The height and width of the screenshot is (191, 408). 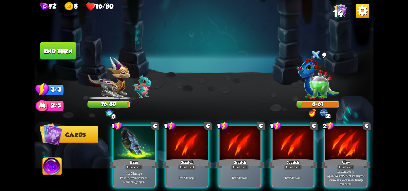 I want to click on img: Ability_Icon.png, so click(x=52, y=167).